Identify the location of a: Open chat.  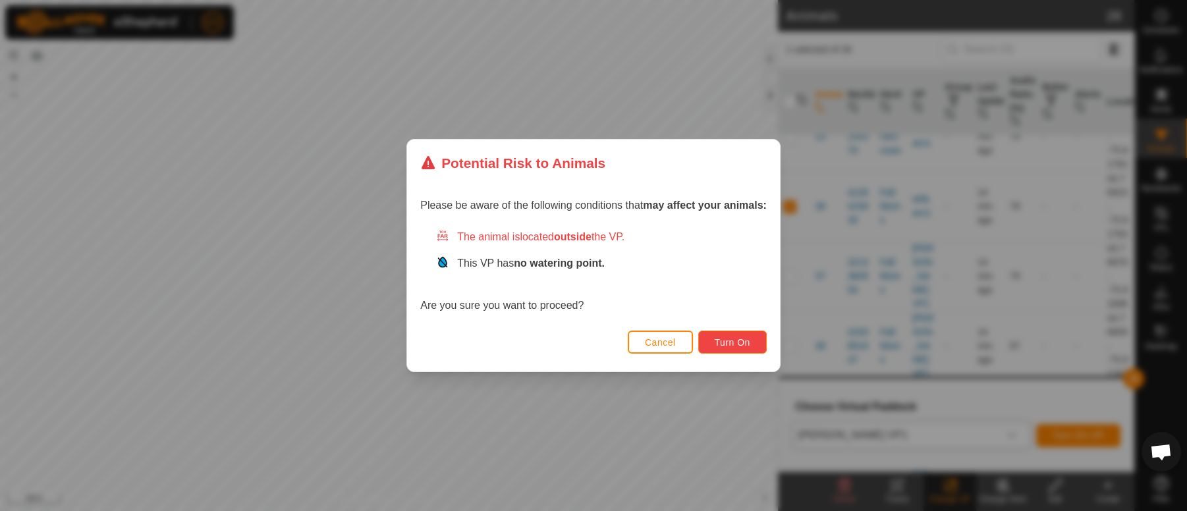
(1161, 452).